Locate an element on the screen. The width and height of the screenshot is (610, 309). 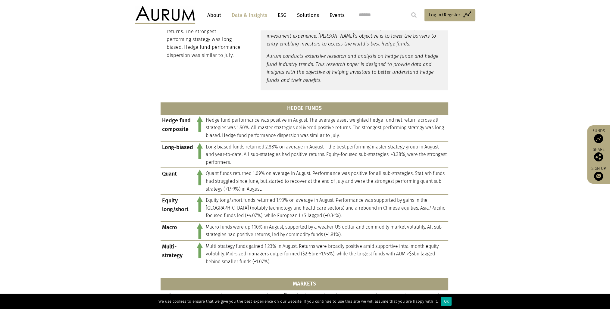
a: Data & Insights is located at coordinates (249, 15).